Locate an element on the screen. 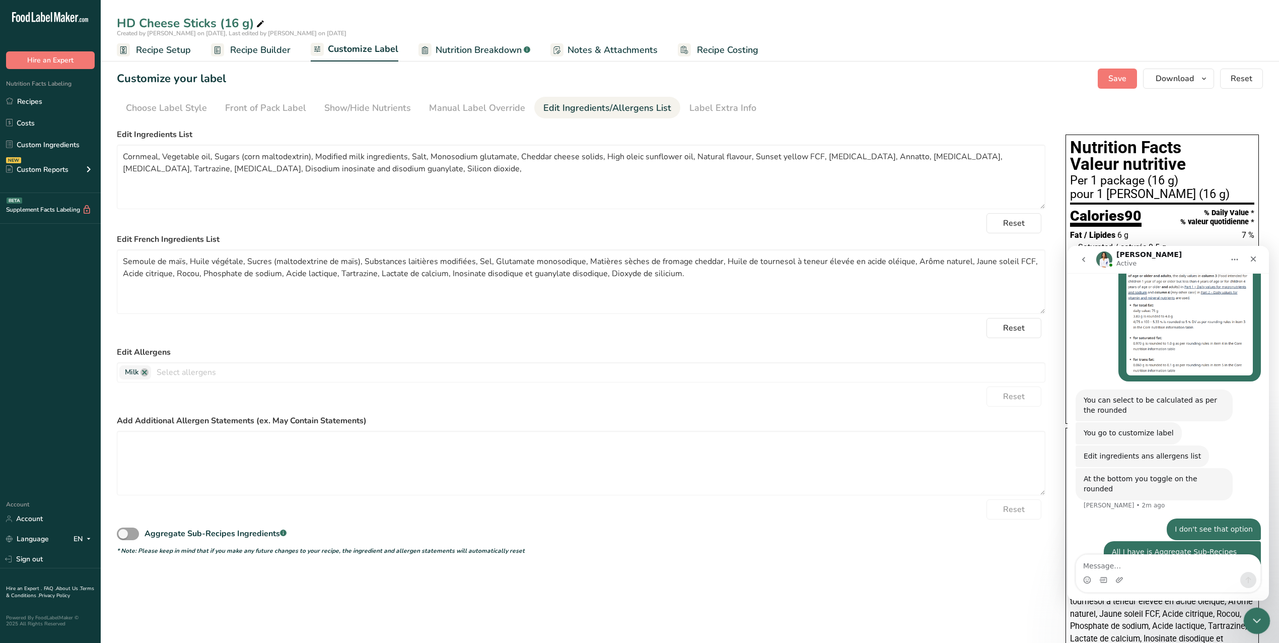 This screenshot has width=1279, height=643. div: You can select to be calculated as per the rounded is located at coordinates (87, 159).